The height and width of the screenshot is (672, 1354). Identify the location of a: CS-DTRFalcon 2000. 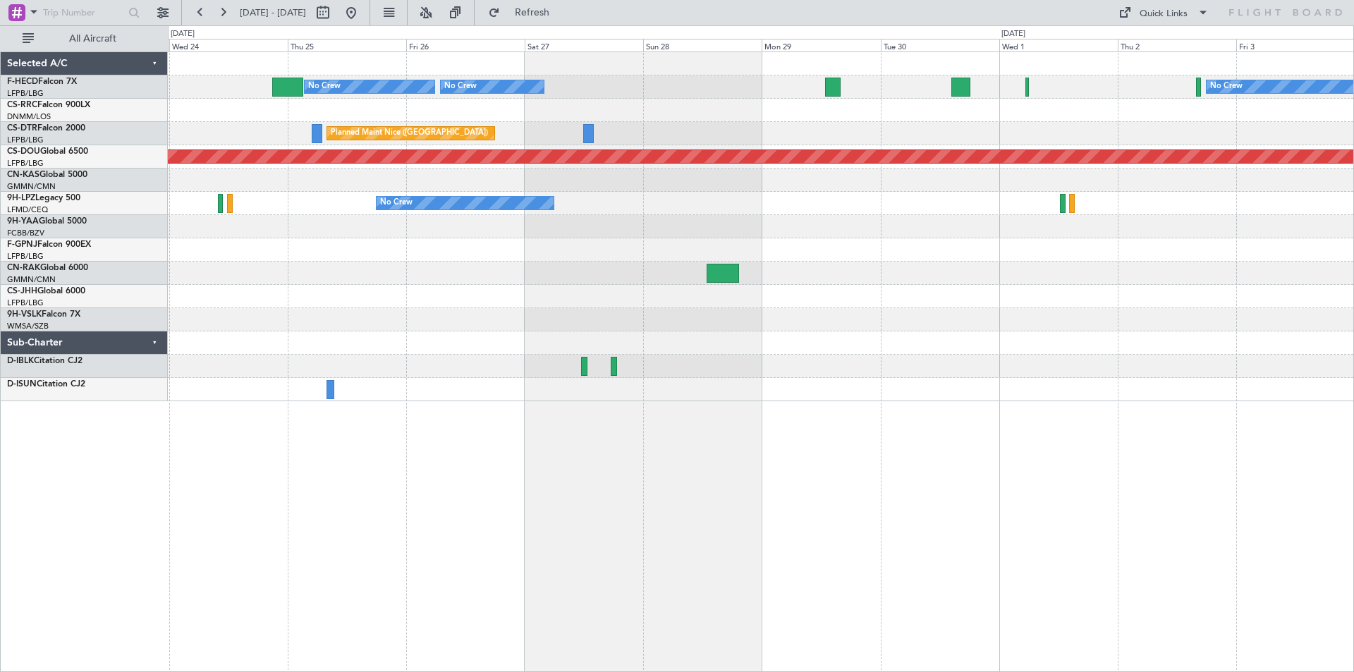
(46, 128).